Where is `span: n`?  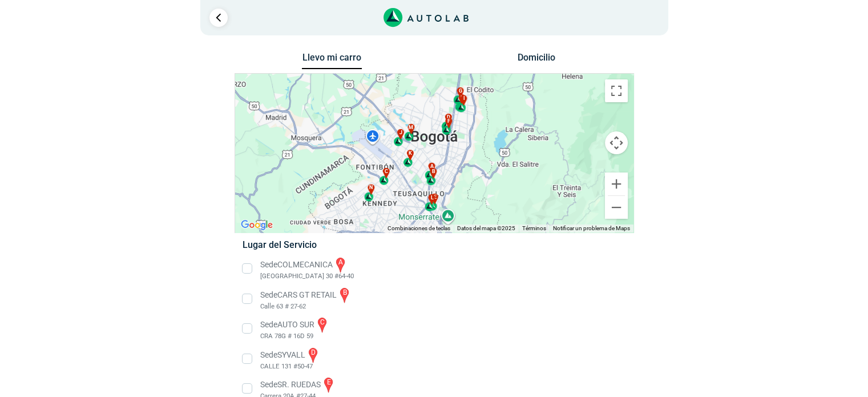 span: n is located at coordinates (371, 188).